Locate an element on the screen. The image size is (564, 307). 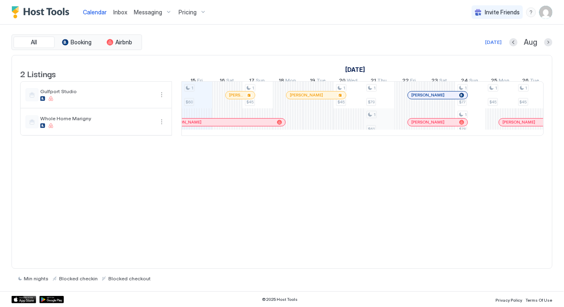
span: 25 is located at coordinates (494, 81).